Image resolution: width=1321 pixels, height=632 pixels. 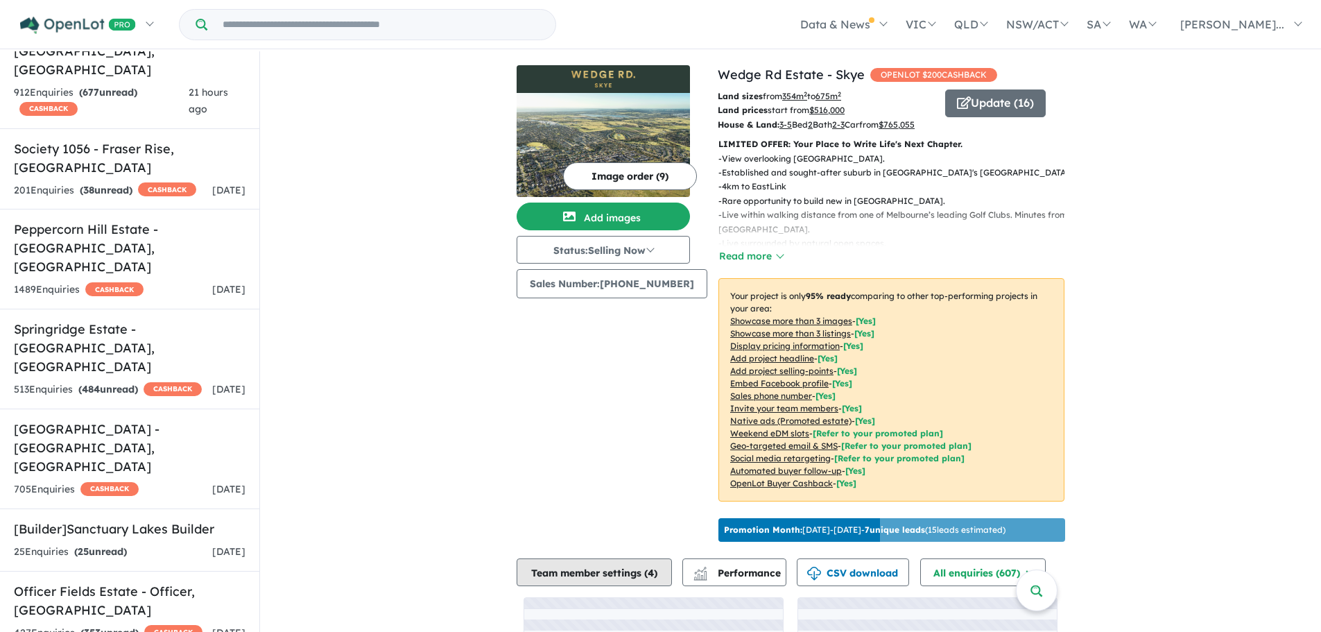 What do you see at coordinates (826, 110) in the screenshot?
I see `p: start from` at bounding box center [826, 110].